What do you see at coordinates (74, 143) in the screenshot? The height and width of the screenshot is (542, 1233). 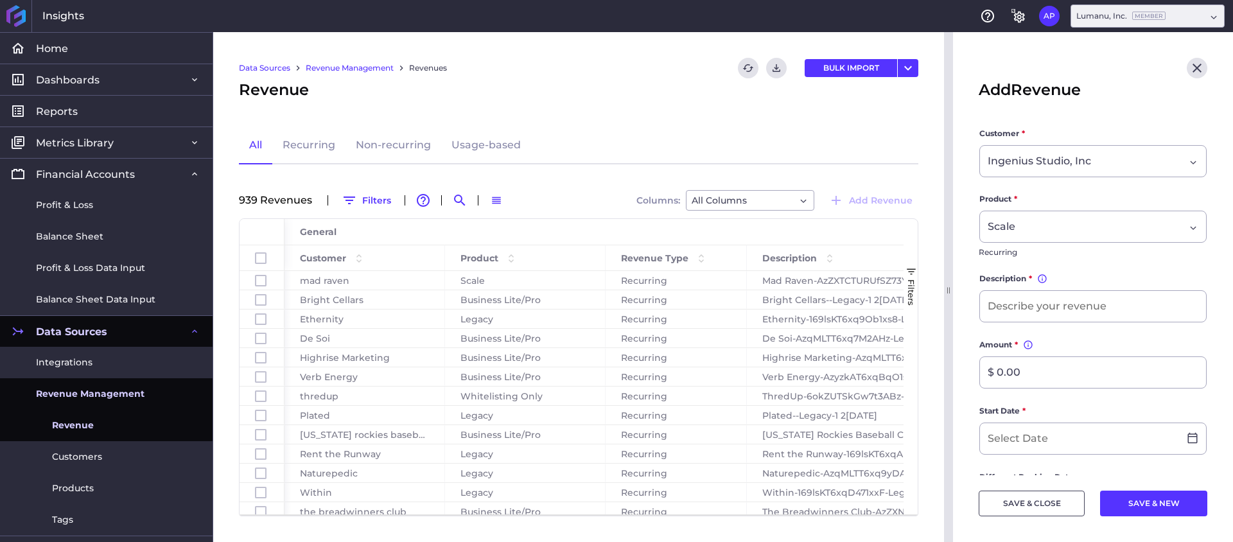 I see `span: Metrics Library` at bounding box center [74, 143].